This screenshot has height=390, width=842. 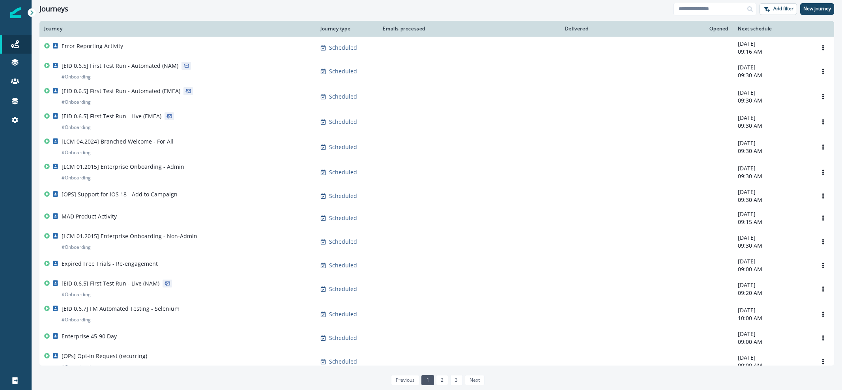 What do you see at coordinates (111, 116) in the screenshot?
I see `p: [EID 0.6.5] First Test Run - Live (EMEA)` at bounding box center [111, 116].